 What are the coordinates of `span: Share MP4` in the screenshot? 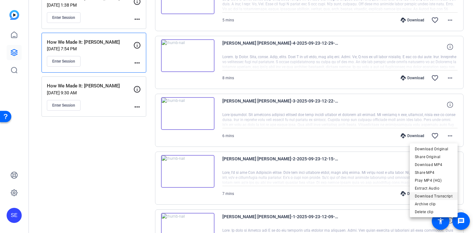 It's located at (434, 173).